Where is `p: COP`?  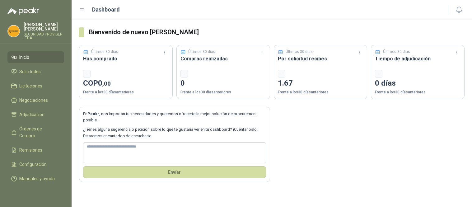 p: COP is located at coordinates (126, 83).